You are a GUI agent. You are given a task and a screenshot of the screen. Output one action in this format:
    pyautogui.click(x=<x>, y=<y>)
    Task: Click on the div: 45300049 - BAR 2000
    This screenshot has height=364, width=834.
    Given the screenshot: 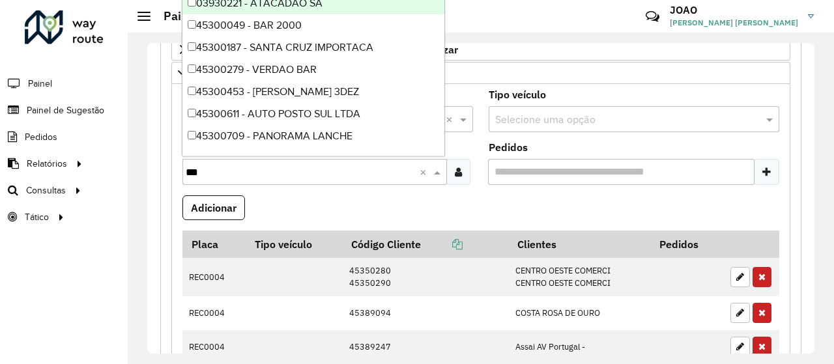 What is the action you would take?
    pyautogui.click(x=313, y=25)
    